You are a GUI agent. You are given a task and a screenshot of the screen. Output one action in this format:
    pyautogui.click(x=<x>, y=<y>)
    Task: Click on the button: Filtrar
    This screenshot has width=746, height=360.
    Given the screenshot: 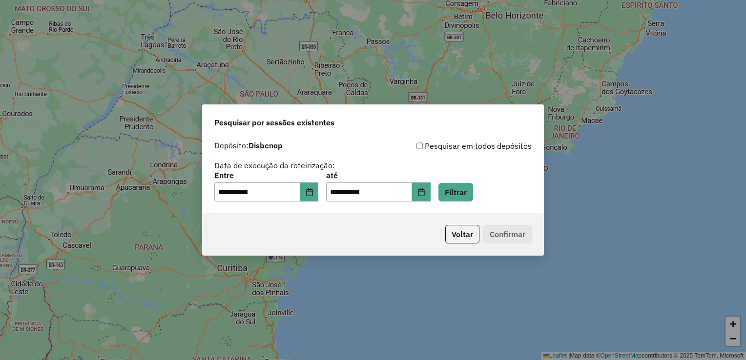 What is the action you would take?
    pyautogui.click(x=456, y=192)
    